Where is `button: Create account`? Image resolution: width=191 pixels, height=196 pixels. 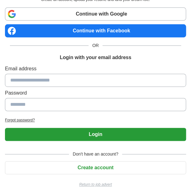
button: Create account is located at coordinates (95, 167).